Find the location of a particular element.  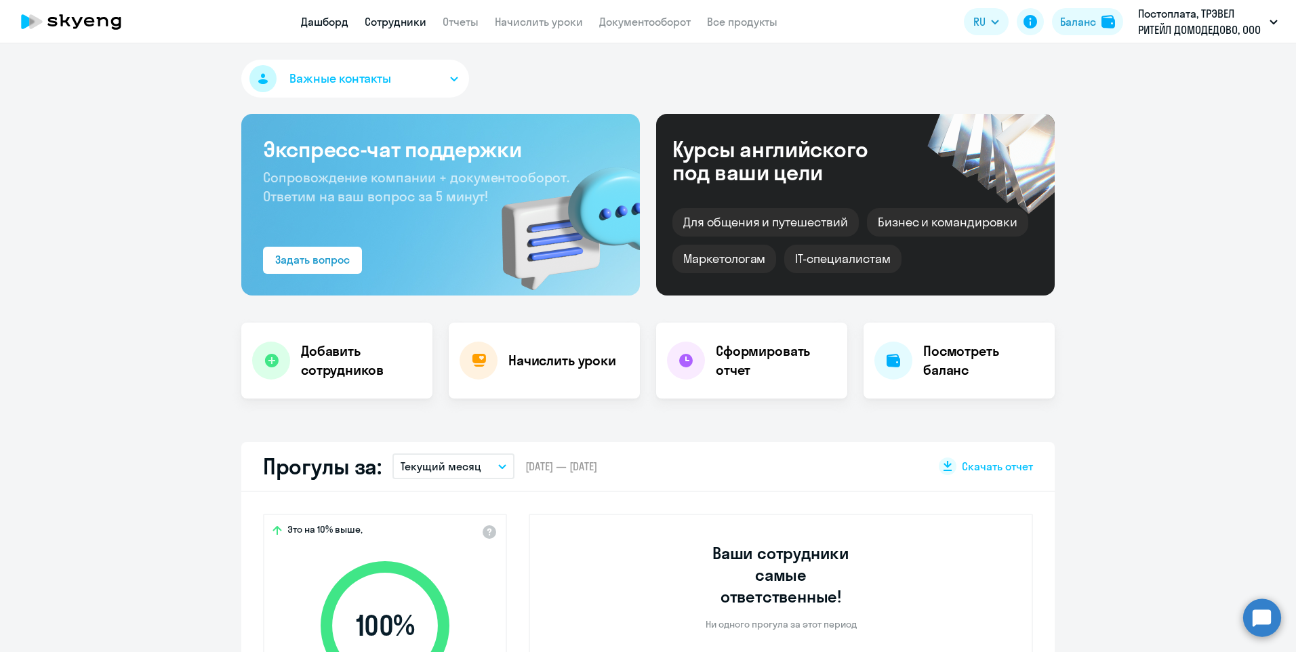

a: Все продукты is located at coordinates (742, 22).